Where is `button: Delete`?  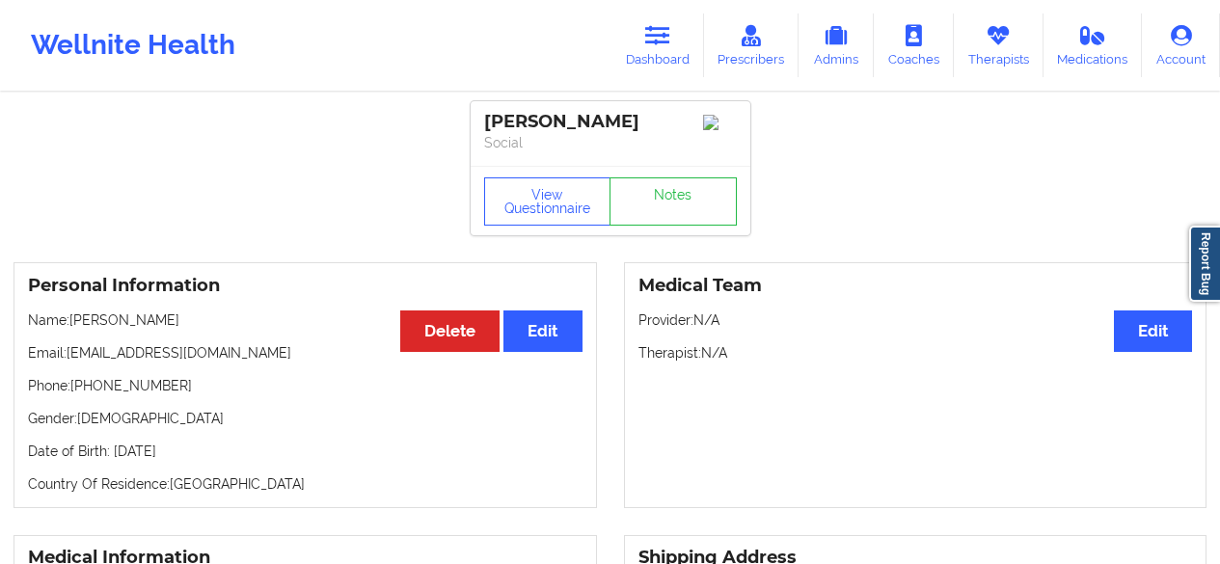
button: Delete is located at coordinates (449, 331).